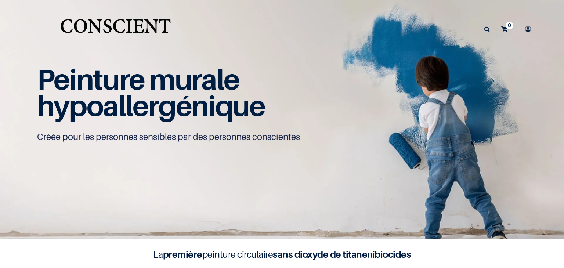 The height and width of the screenshot is (268, 564). I want to click on span: hypoallergénique, so click(151, 105).